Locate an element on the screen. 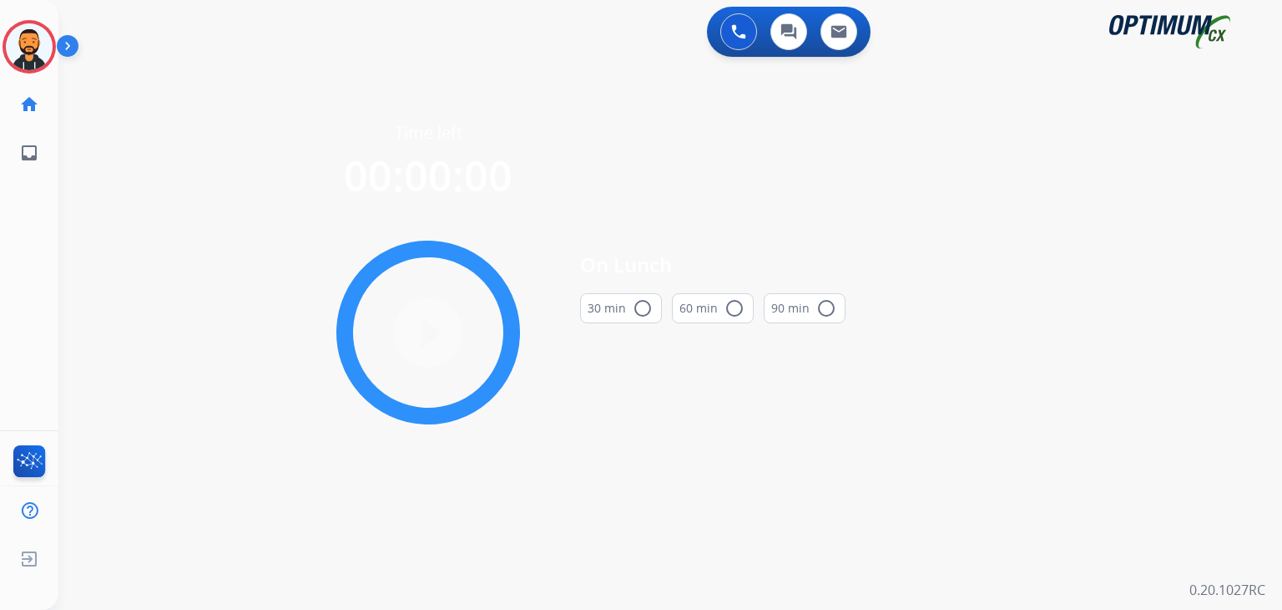 The height and width of the screenshot is (610, 1282). span: 00:00:00 is located at coordinates (428, 175).